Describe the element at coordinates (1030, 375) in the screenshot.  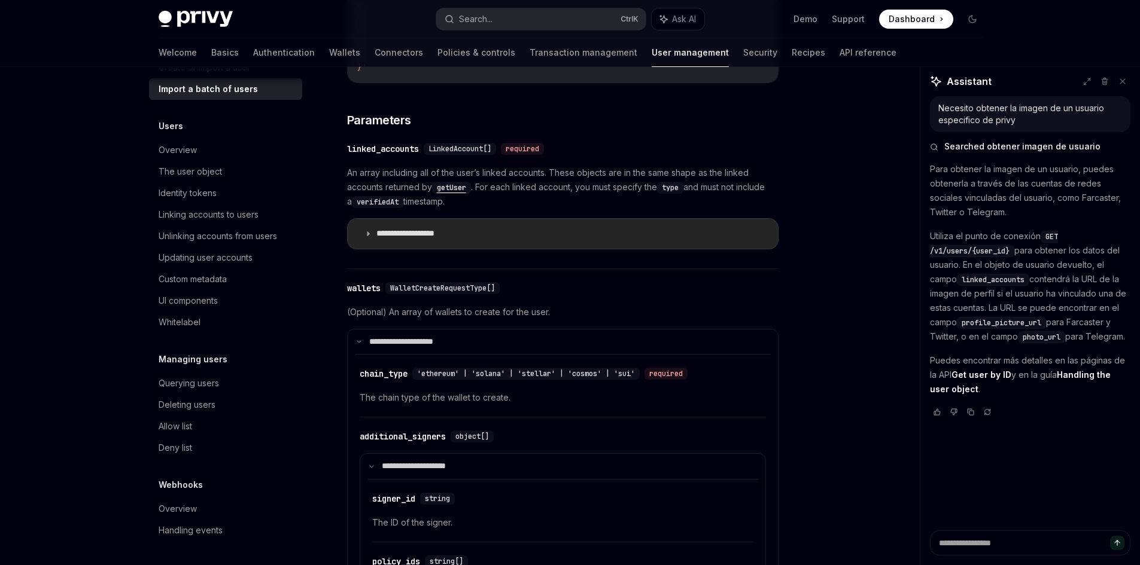
I see `p: Puedes encontrar más detalles en las páginas de la API y en la guía .` at that location.